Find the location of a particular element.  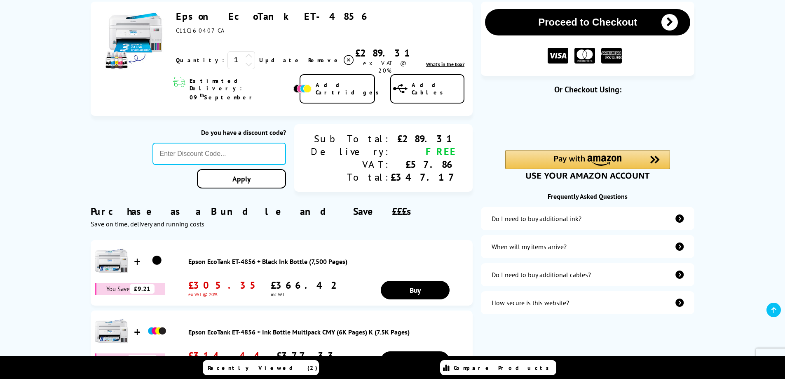

img: American Express is located at coordinates (612, 56).